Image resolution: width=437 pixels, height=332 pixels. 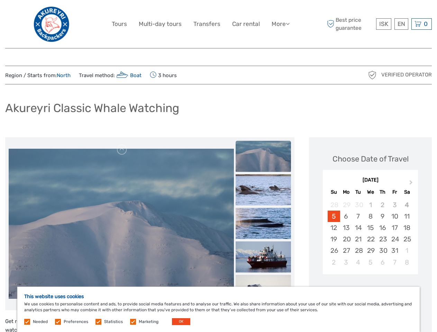 What do you see at coordinates (394, 228) in the screenshot?
I see `div: Choose Friday, October 17th, 2025` at bounding box center [394, 228].